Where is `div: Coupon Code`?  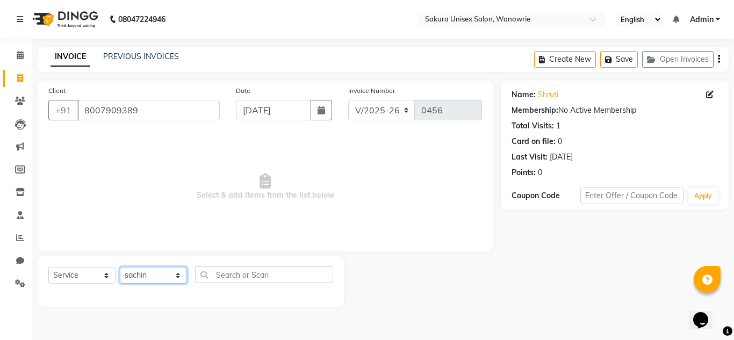 div: Coupon Code is located at coordinates (546, 196).